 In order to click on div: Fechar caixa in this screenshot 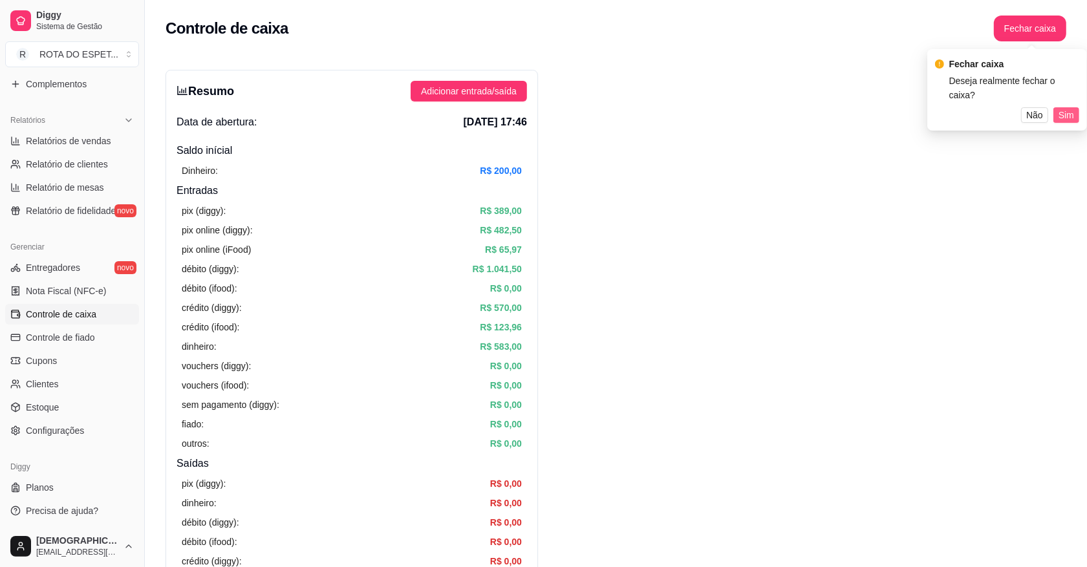, I will do `click(1014, 64)`.